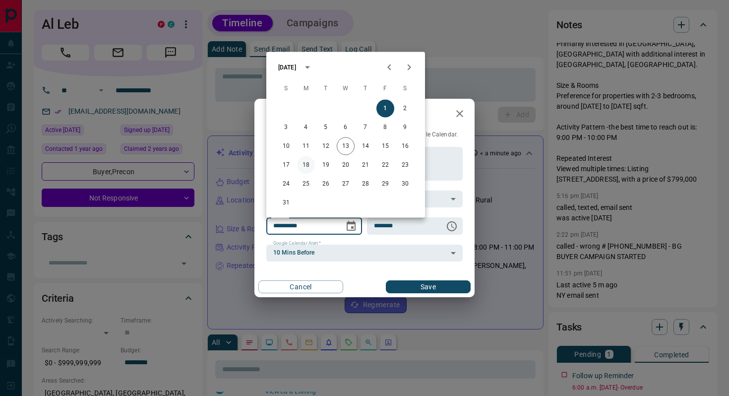 The image size is (729, 396). What do you see at coordinates (386, 184) in the screenshot?
I see `button: 29` at bounding box center [386, 184].